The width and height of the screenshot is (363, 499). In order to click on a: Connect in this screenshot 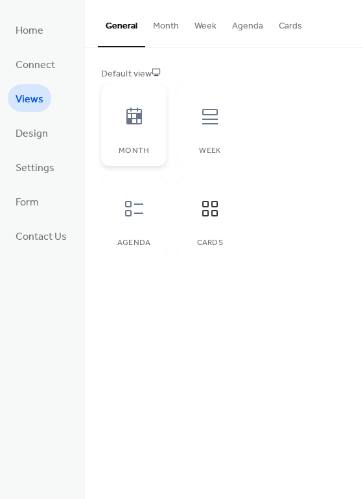, I will do `click(35, 63)`.